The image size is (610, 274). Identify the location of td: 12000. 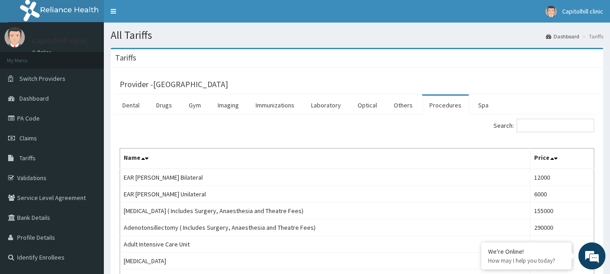
(562, 177).